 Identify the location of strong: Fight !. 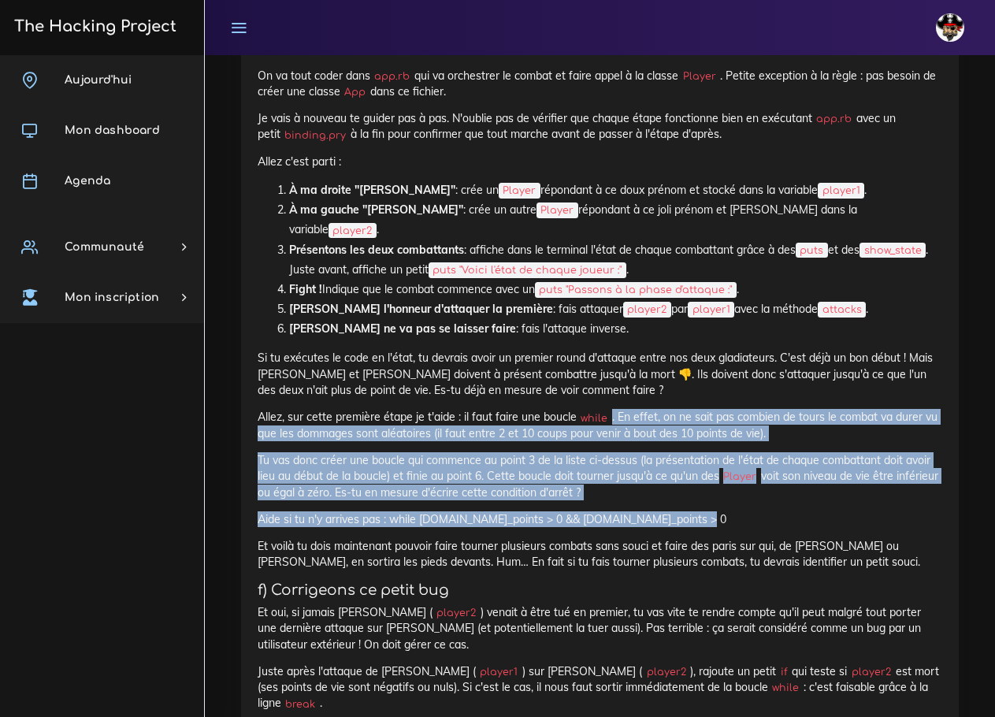
(306, 289).